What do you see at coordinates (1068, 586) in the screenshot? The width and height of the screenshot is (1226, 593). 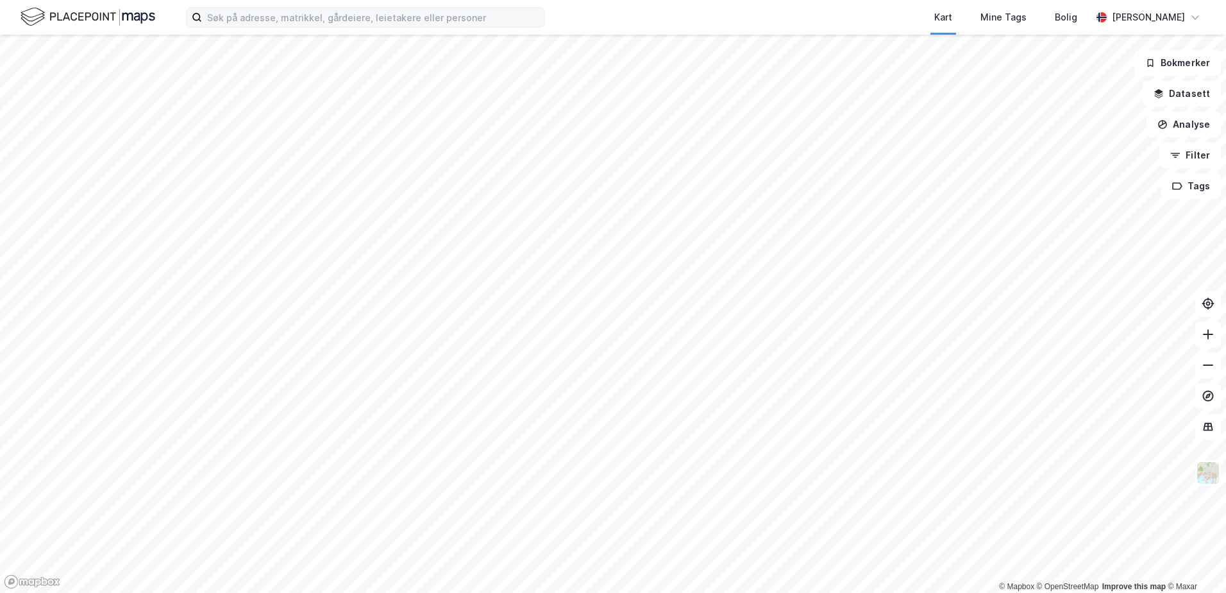 I see `a: OpenStreetMap` at bounding box center [1068, 586].